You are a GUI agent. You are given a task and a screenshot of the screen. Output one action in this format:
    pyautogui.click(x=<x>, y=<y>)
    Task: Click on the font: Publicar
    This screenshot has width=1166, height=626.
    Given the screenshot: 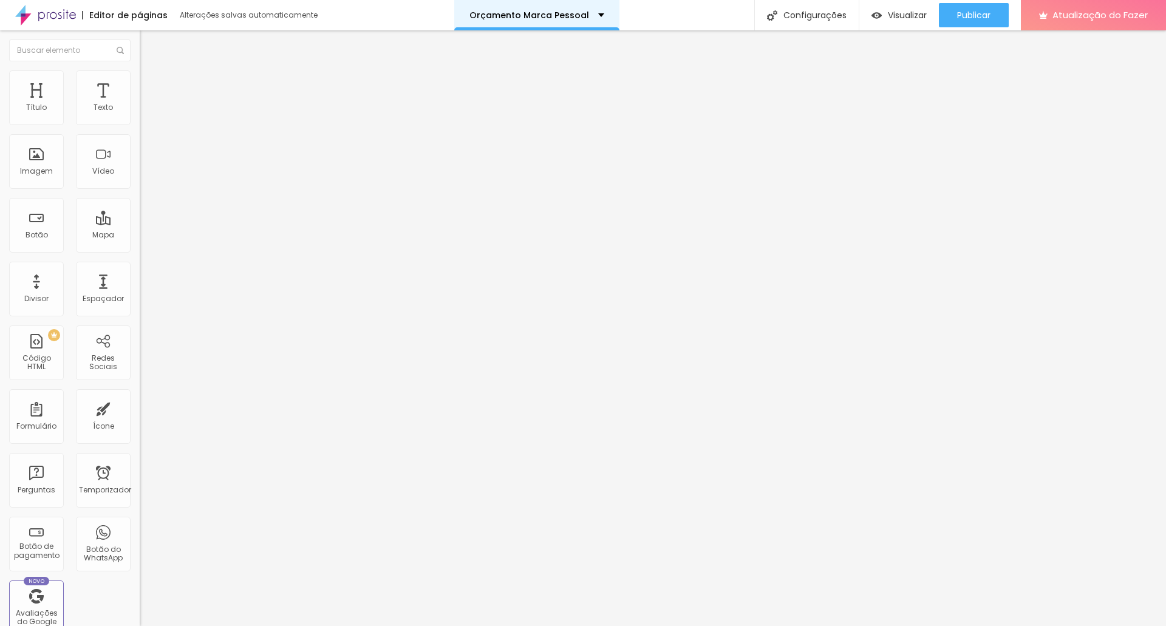 What is the action you would take?
    pyautogui.click(x=973, y=15)
    